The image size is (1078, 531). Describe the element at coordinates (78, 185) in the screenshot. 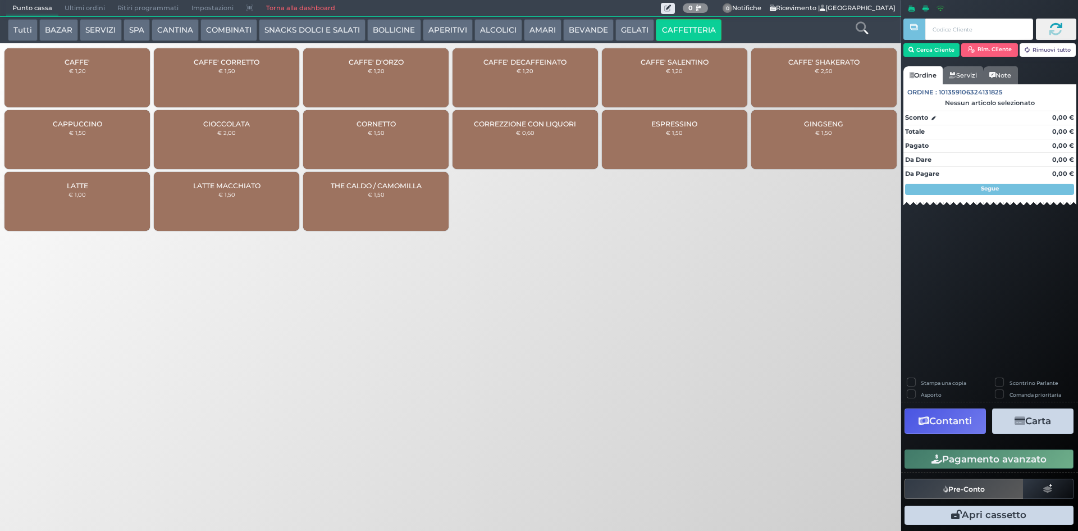

I see `span: LATTE` at that location.